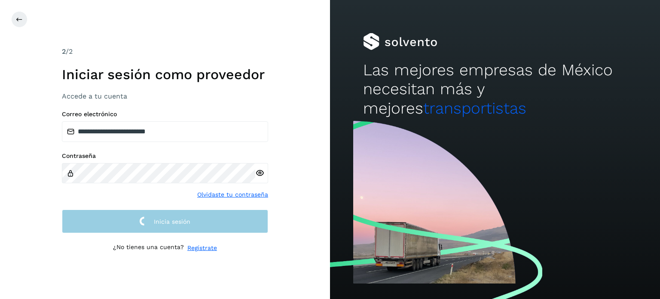 This screenshot has width=660, height=299. What do you see at coordinates (475, 108) in the screenshot?
I see `span: transportistas` at bounding box center [475, 108].